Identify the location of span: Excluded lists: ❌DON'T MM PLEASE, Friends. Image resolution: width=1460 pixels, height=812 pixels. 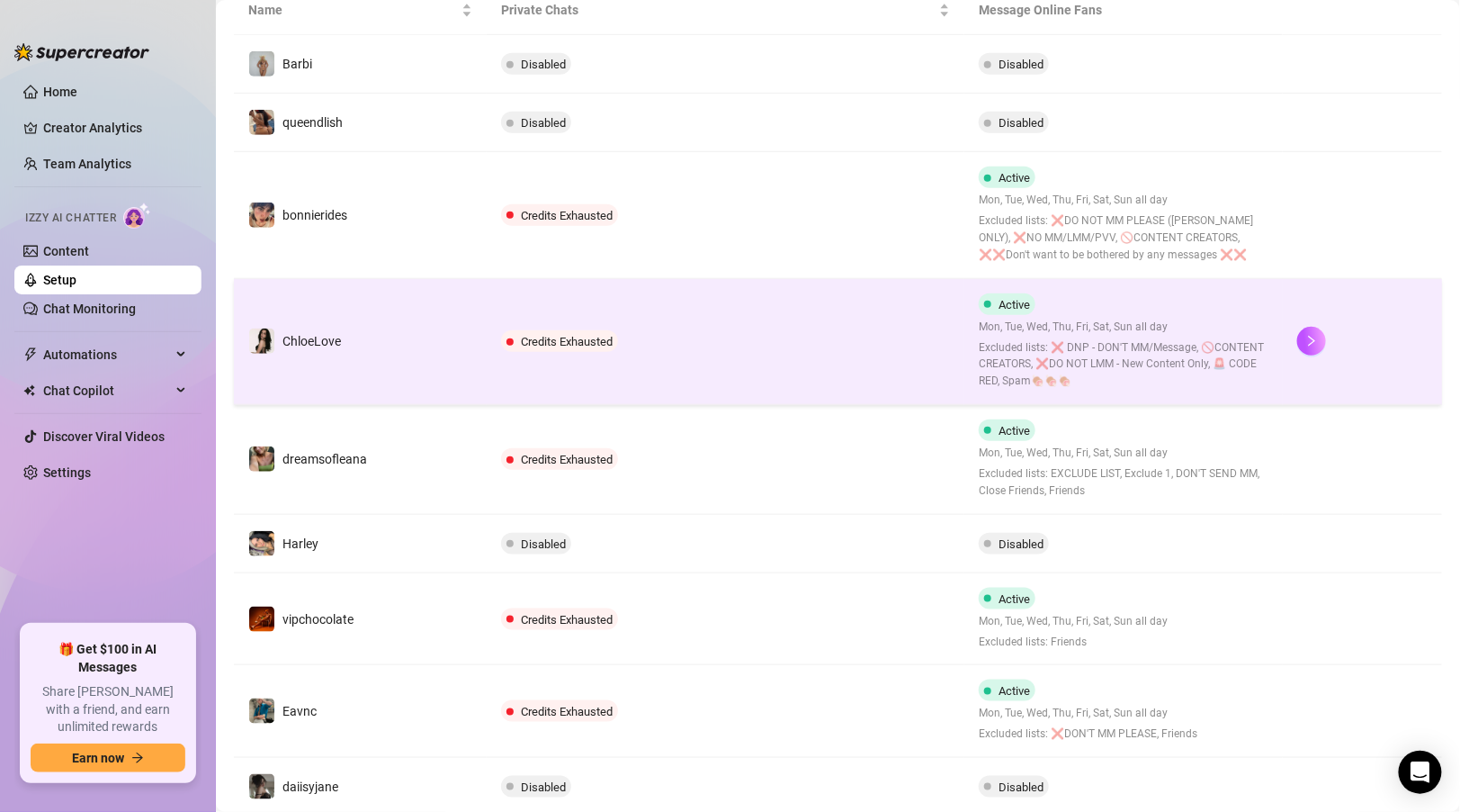
(1088, 733).